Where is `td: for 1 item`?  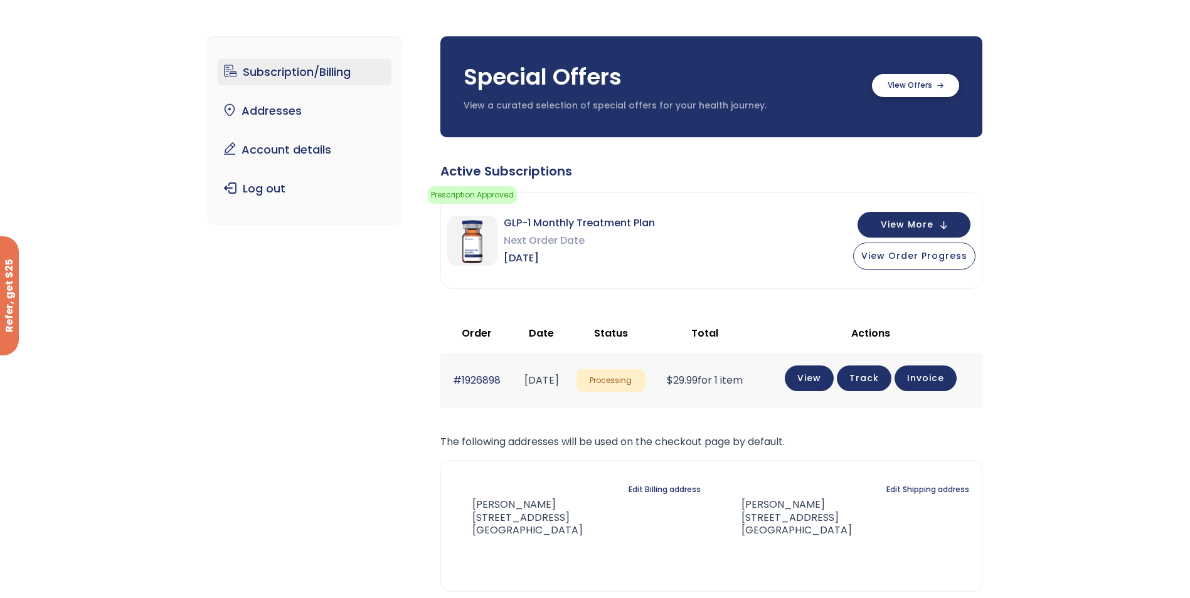
td: for 1 item is located at coordinates (705, 380).